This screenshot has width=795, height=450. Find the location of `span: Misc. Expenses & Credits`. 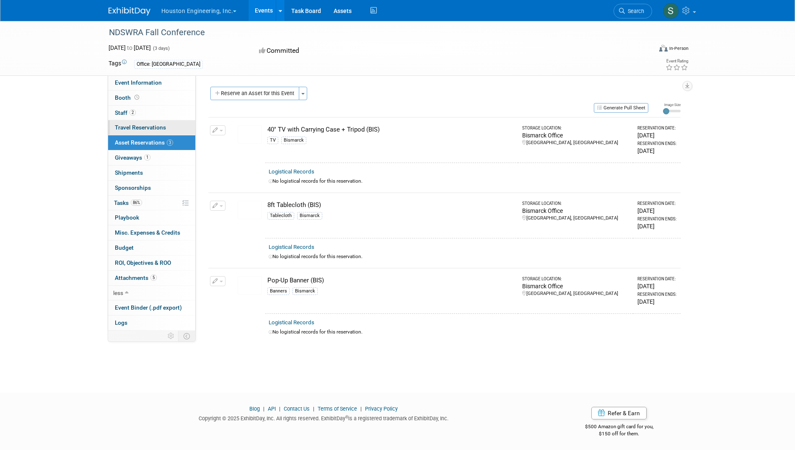

span: Misc. Expenses & Credits is located at coordinates (147, 232).